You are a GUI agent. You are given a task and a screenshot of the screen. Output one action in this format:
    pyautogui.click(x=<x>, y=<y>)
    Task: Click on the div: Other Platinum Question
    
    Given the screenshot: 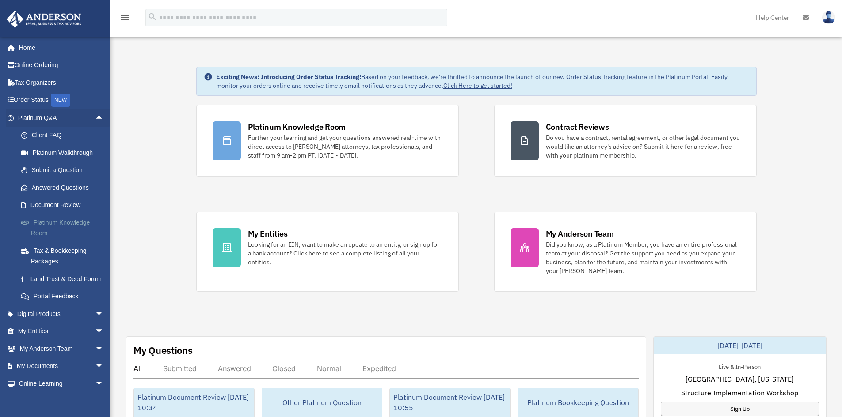 What is the action you would take?
    pyautogui.click(x=322, y=403)
    